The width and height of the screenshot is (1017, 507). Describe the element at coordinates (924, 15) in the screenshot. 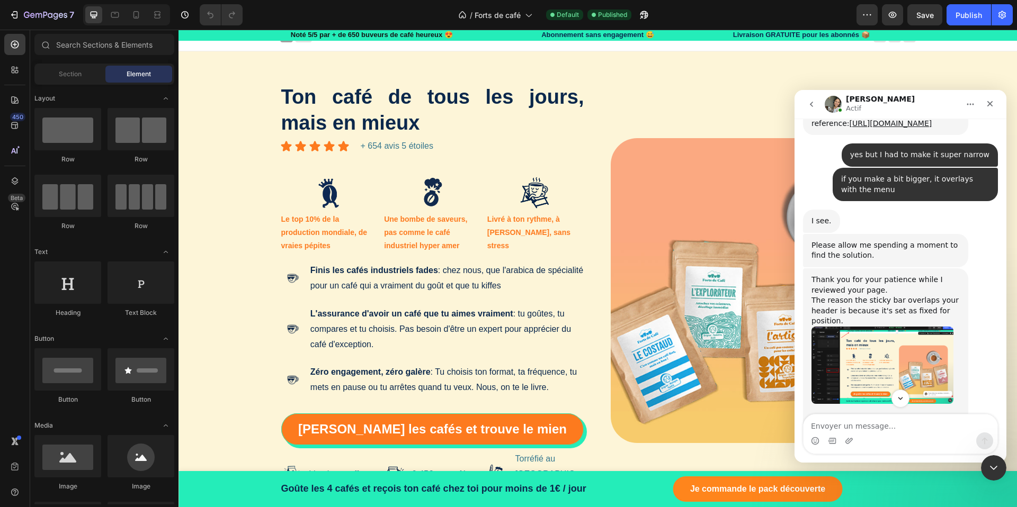

I see `span: Save` at that location.